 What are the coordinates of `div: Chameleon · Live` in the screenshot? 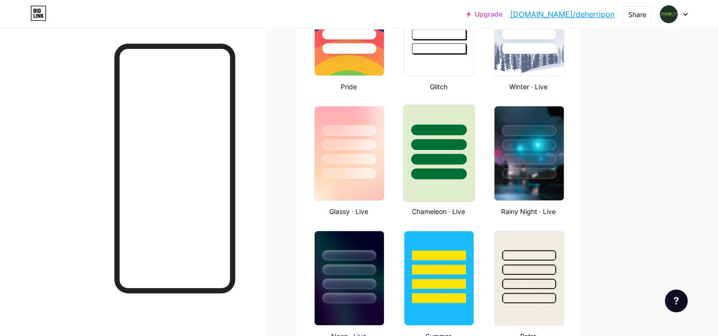 It's located at (438, 211).